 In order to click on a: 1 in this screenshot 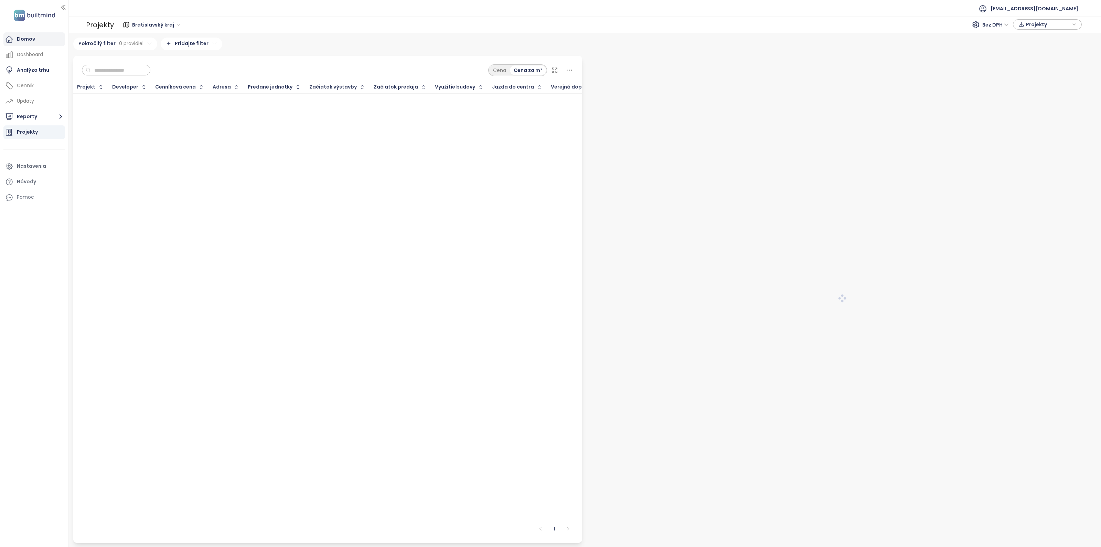, I will do `click(554, 528)`.